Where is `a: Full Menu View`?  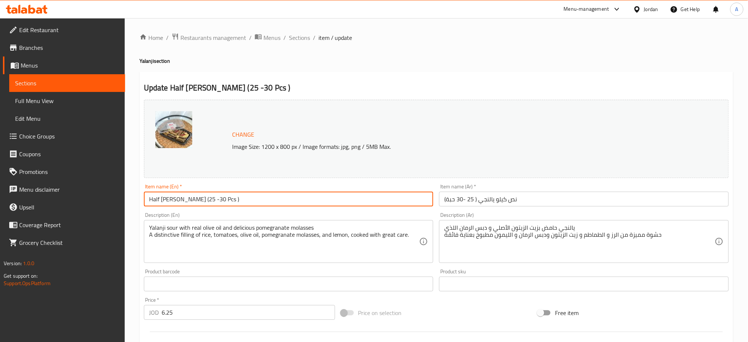
a: Full Menu View is located at coordinates (67, 101).